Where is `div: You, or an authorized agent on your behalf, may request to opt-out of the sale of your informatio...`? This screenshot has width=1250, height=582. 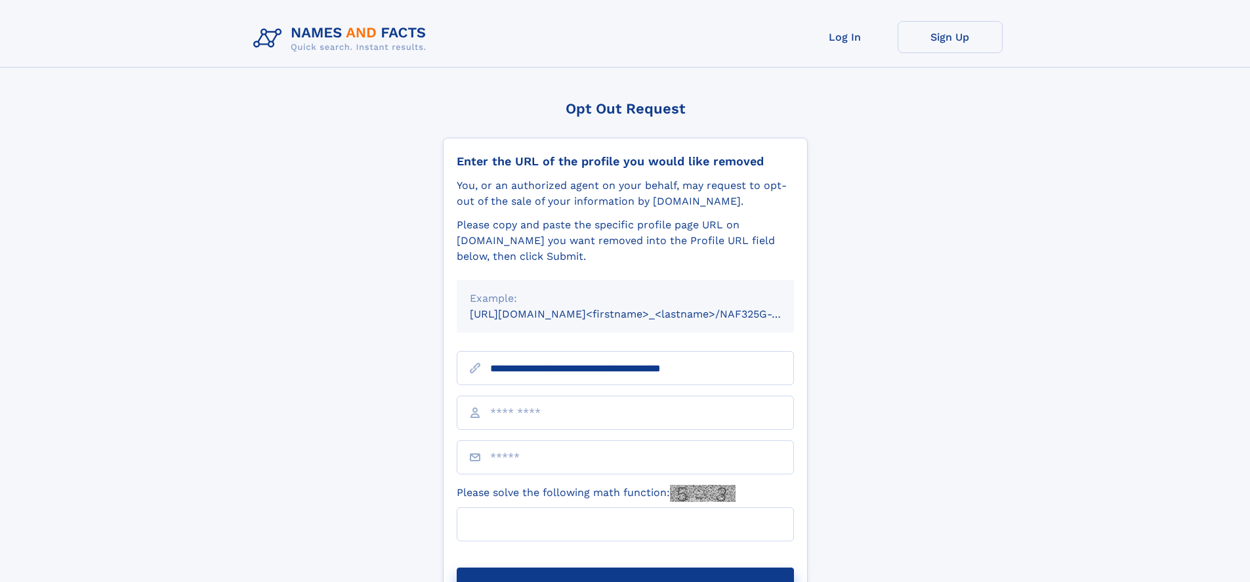
div: You, or an authorized agent on your behalf, may request to opt-out of the sale of your informatio... is located at coordinates (625, 194).